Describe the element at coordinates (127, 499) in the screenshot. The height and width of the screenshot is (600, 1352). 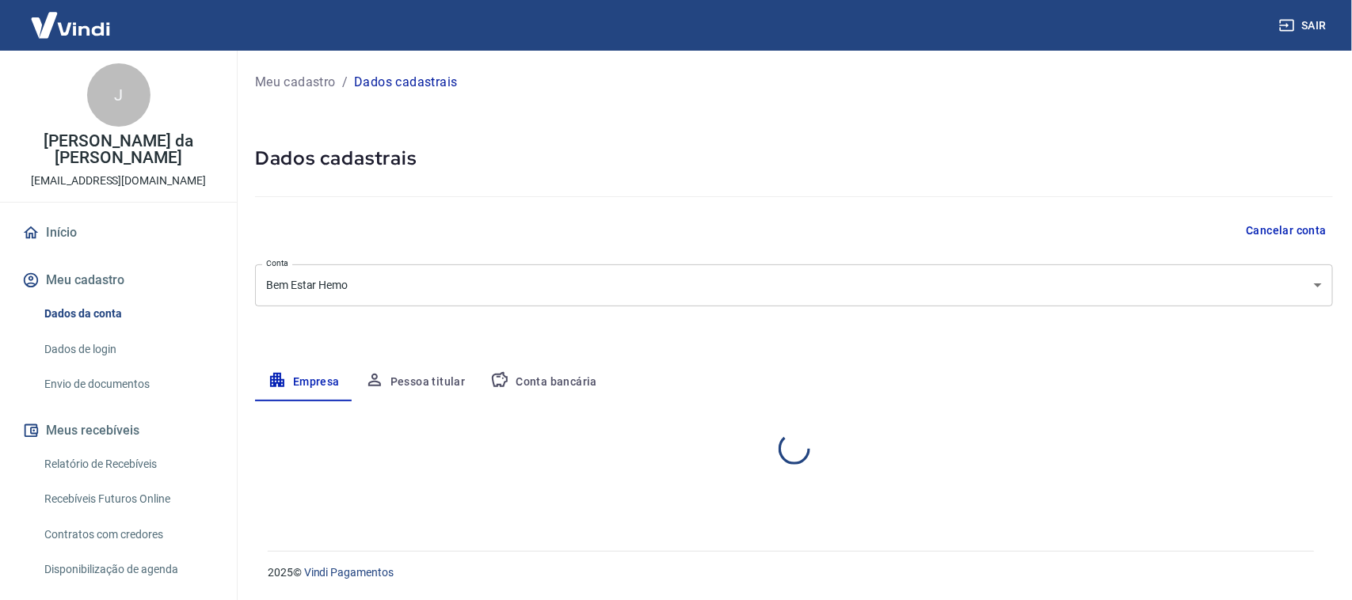
I see `a: Recebíveis Futuros Online` at that location.